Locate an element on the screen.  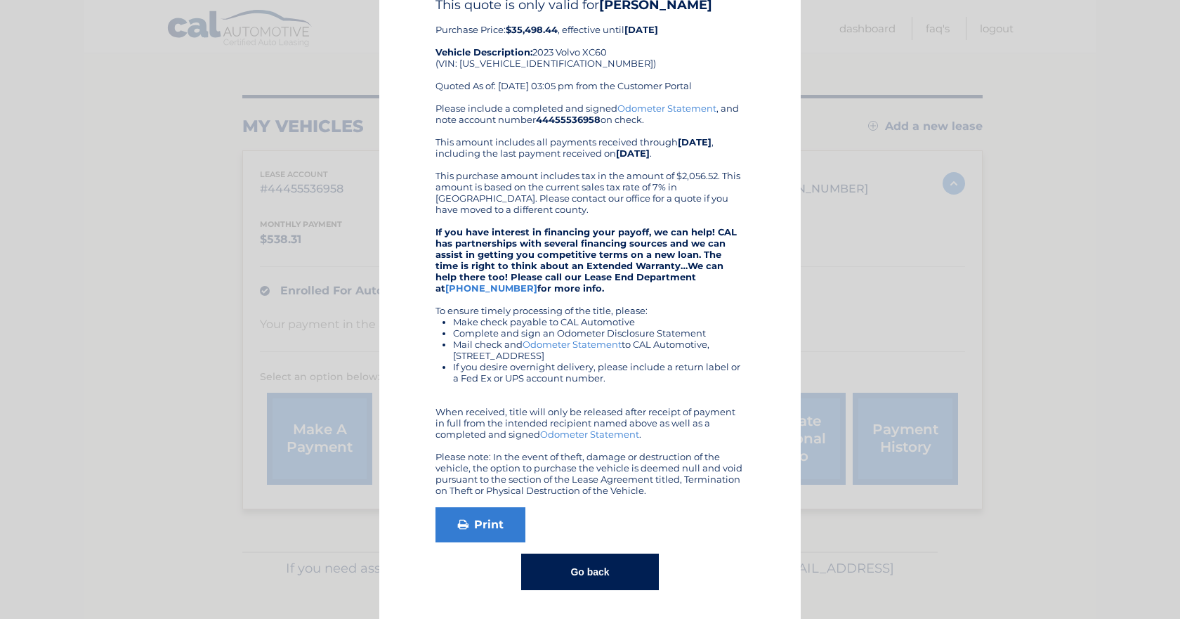
li: If you desire overnight delivery, please include a return label or a Fed Ex or UPS account number. is located at coordinates (598, 372).